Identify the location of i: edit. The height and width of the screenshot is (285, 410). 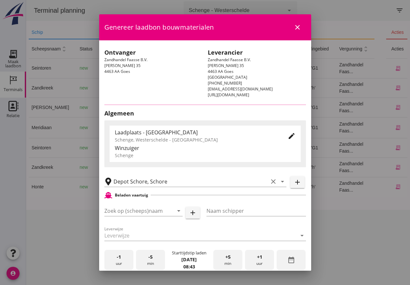
(291, 136).